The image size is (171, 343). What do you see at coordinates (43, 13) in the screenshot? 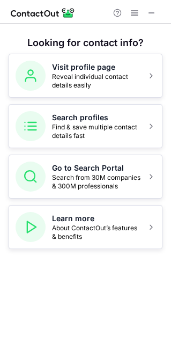
I see `img: ContactOut v5.3.10` at bounding box center [43, 13].